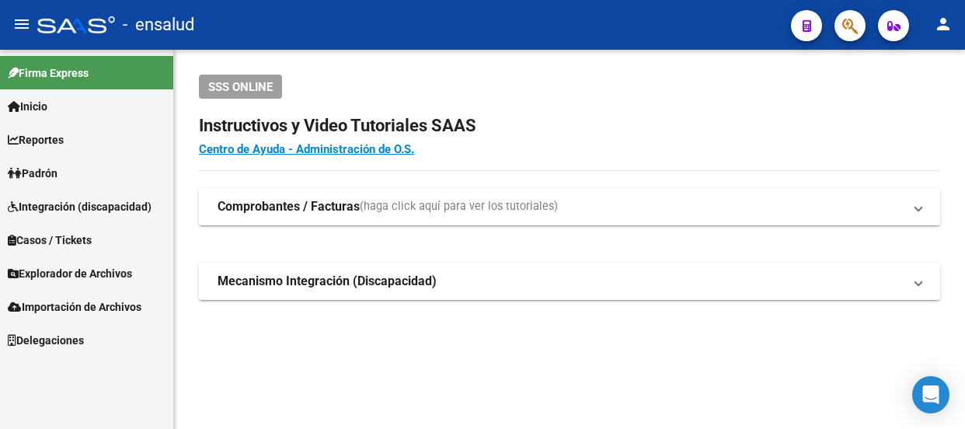 Image resolution: width=965 pixels, height=429 pixels. What do you see at coordinates (943, 24) in the screenshot?
I see `mat-icon: person` at bounding box center [943, 24].